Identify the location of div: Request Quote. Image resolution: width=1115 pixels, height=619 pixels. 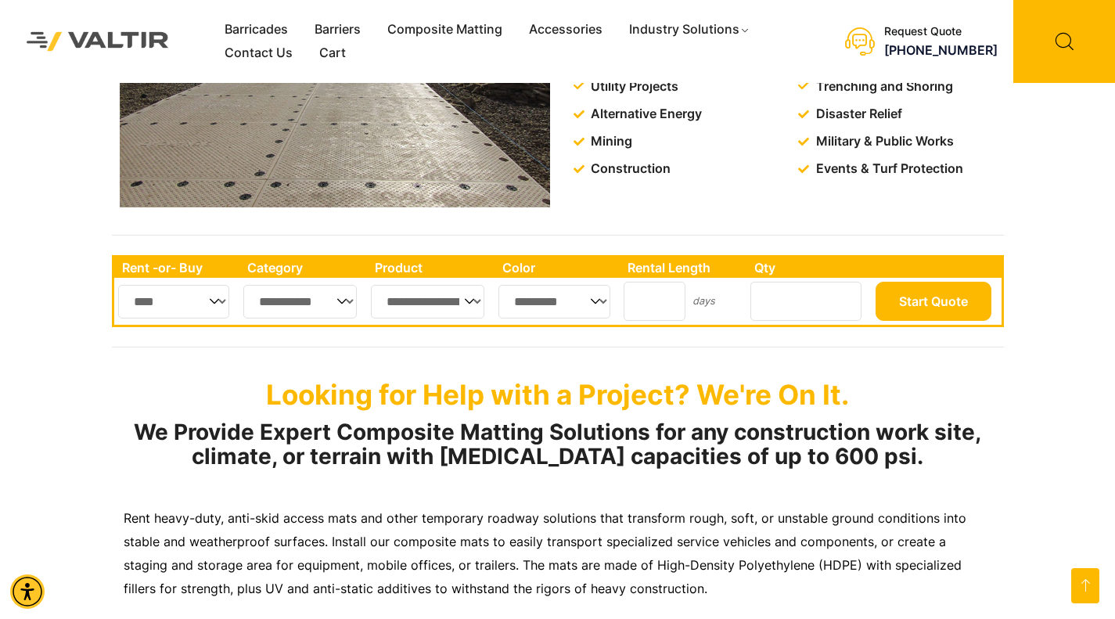
(941, 31).